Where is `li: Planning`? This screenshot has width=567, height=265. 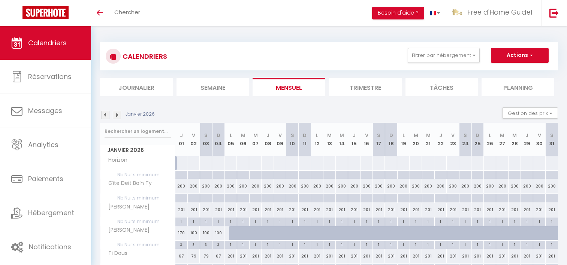
li: Planning is located at coordinates (517, 87).